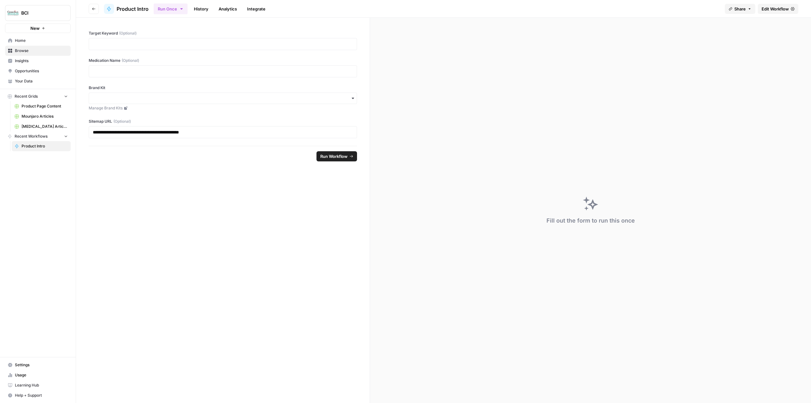 Image resolution: width=811 pixels, height=403 pixels. I want to click on span: Learning Hub, so click(41, 385).